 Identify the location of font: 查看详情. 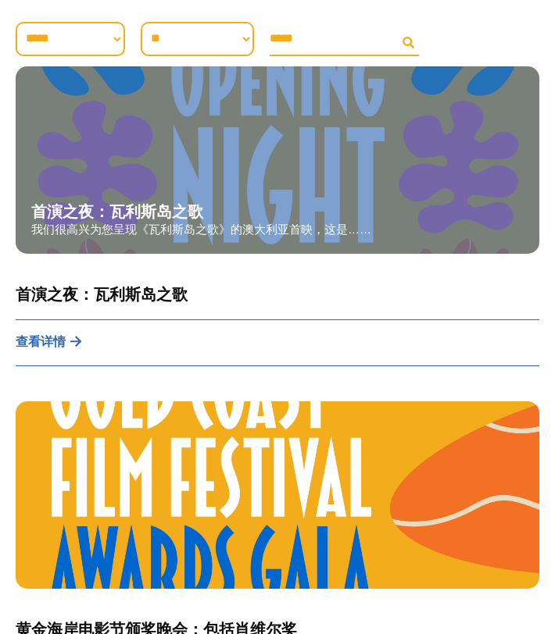
(41, 341).